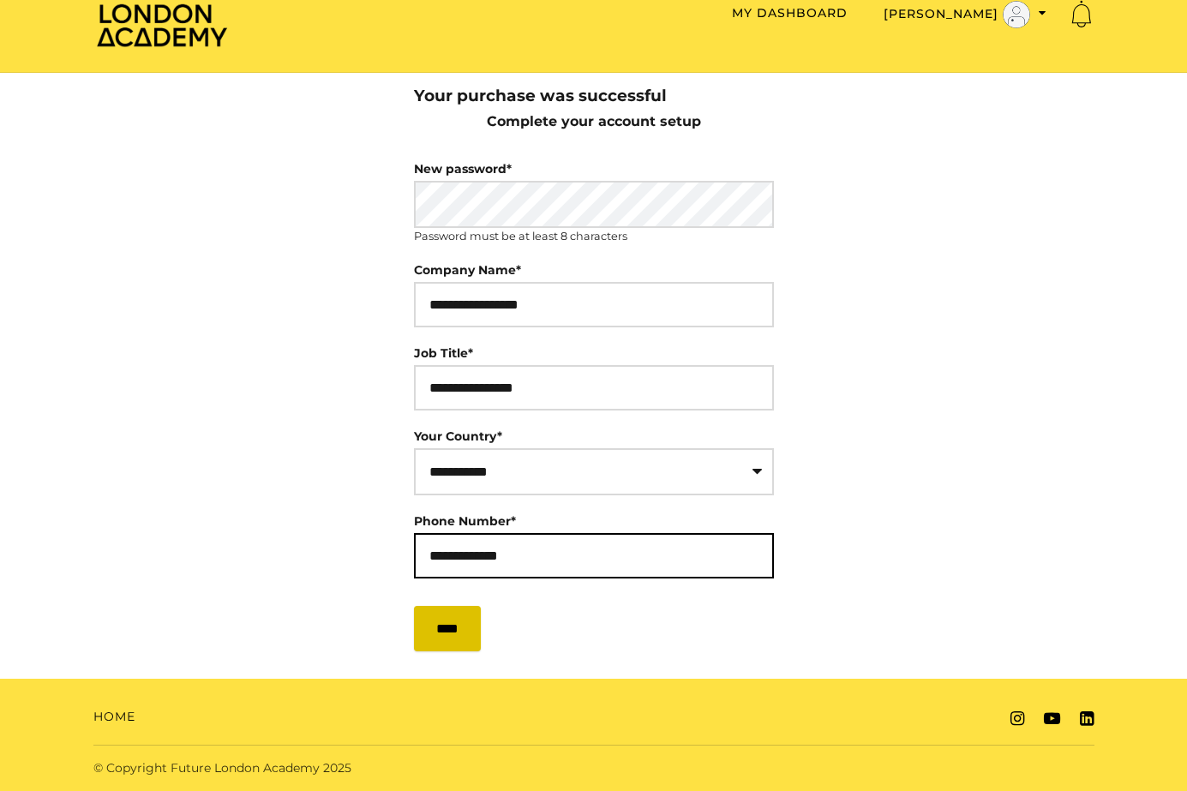 This screenshot has height=791, width=1187. Describe the element at coordinates (443, 353) in the screenshot. I see `label: Job Title*` at that location.